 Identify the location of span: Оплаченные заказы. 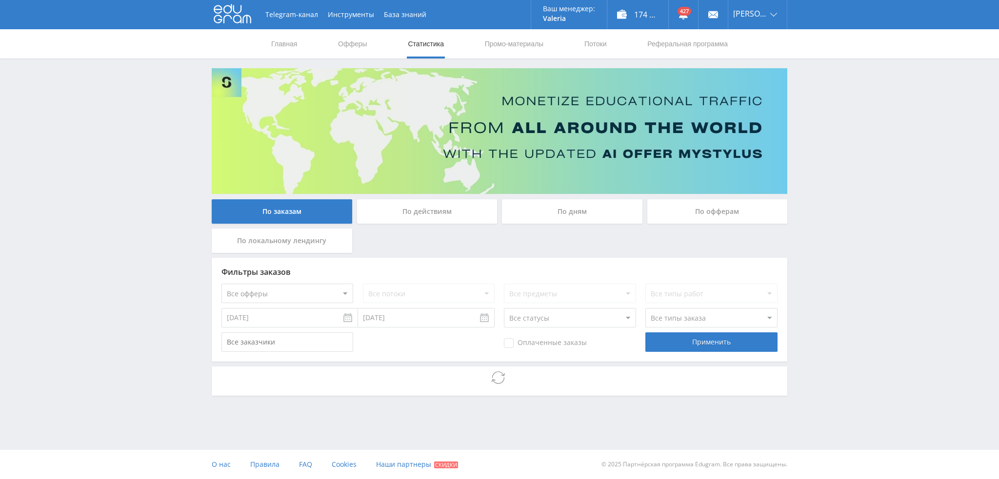
(545, 343).